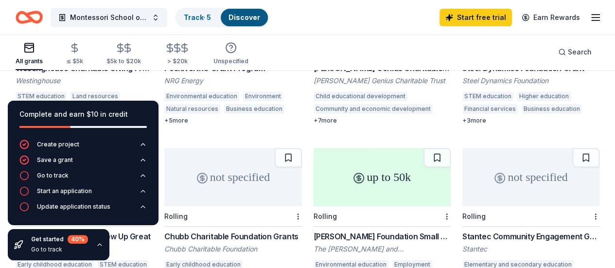  Describe the element at coordinates (222, 18) in the screenshot. I see `button: Track· 5Discover` at that location.